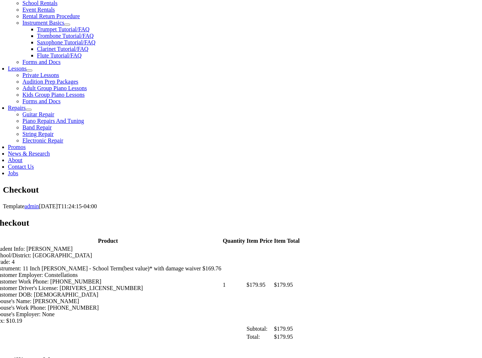  I want to click on a: About, so click(15, 160).